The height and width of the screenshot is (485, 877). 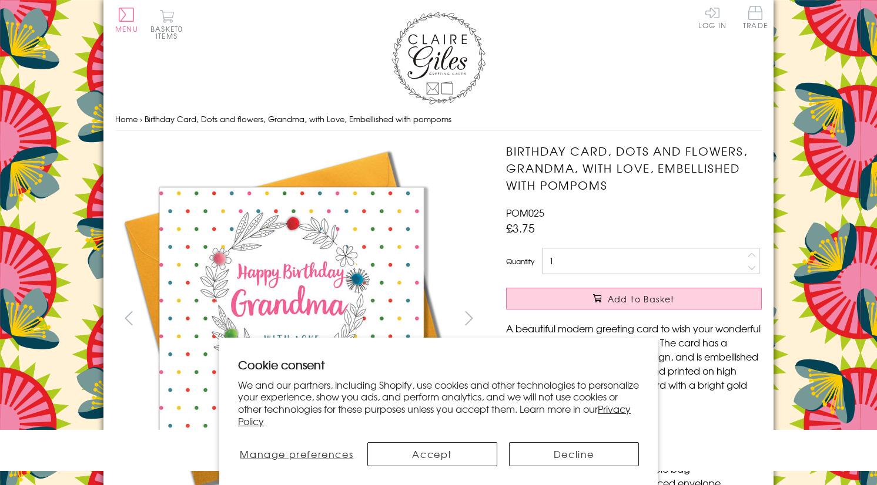 What do you see at coordinates (434, 415) in the screenshot?
I see `a: Privacy Policy` at bounding box center [434, 415].